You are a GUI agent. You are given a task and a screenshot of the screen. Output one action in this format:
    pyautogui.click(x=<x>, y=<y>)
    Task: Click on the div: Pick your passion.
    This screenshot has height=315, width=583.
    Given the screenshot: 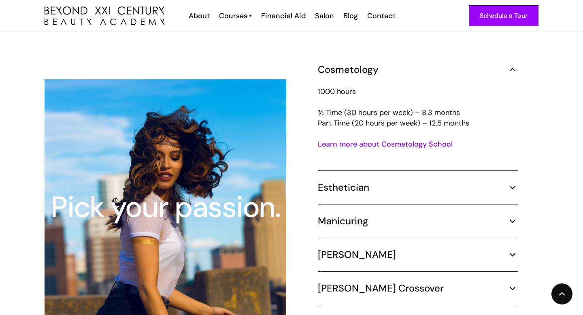 What is the action you would take?
    pyautogui.click(x=165, y=207)
    